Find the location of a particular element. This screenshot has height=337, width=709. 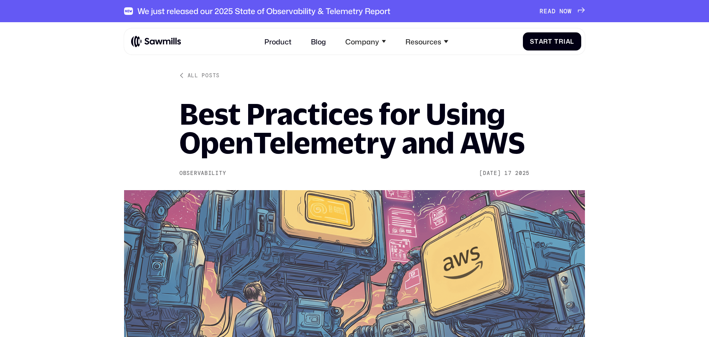

div: All posts is located at coordinates (204, 75).